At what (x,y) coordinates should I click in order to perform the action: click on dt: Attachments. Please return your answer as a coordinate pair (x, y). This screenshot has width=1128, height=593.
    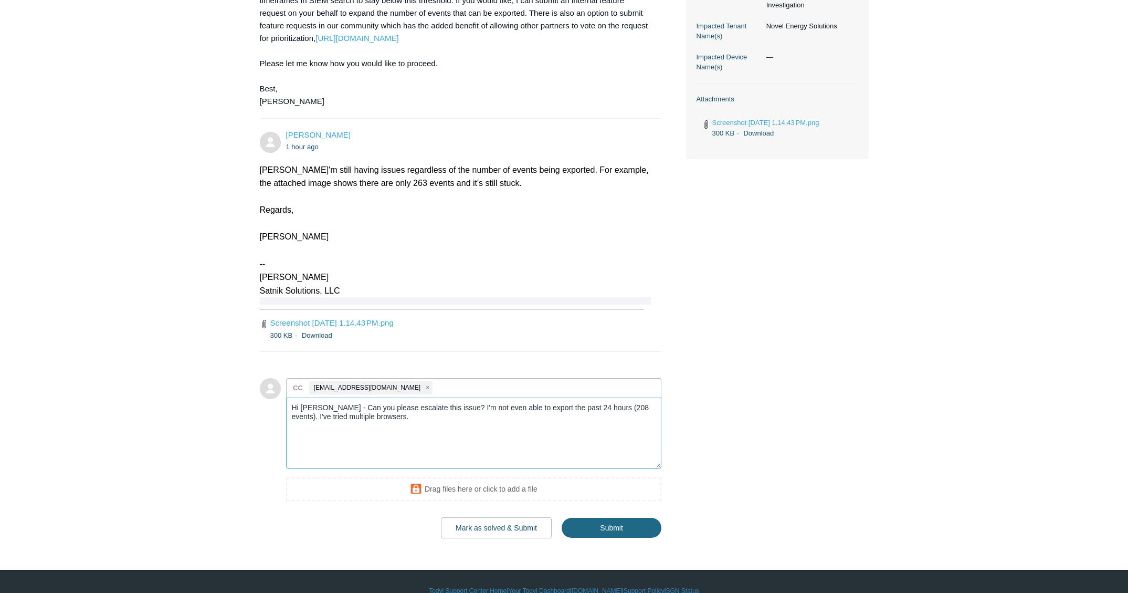
    Looking at the image, I should click on (778, 99).